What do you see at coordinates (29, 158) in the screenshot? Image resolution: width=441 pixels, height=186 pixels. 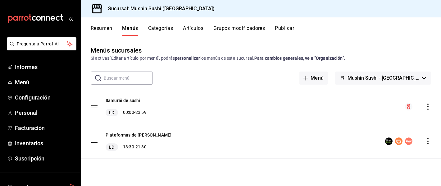 I see `font: Suscripción` at bounding box center [29, 158].